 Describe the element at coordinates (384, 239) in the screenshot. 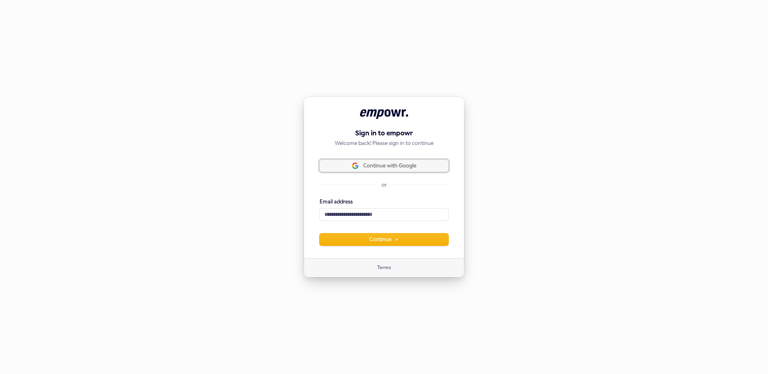

I see `span: Continue` at that location.